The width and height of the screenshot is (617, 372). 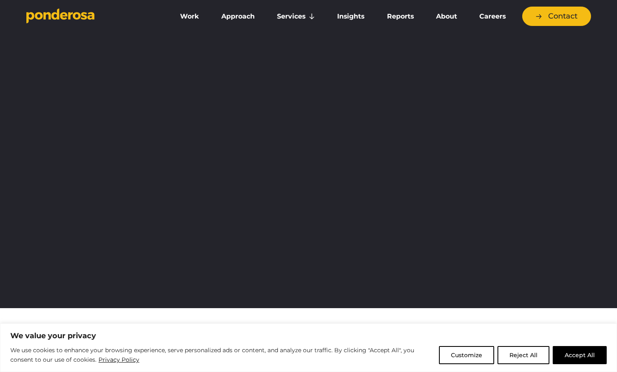 What do you see at coordinates (492, 16) in the screenshot?
I see `a: Careers` at bounding box center [492, 16].